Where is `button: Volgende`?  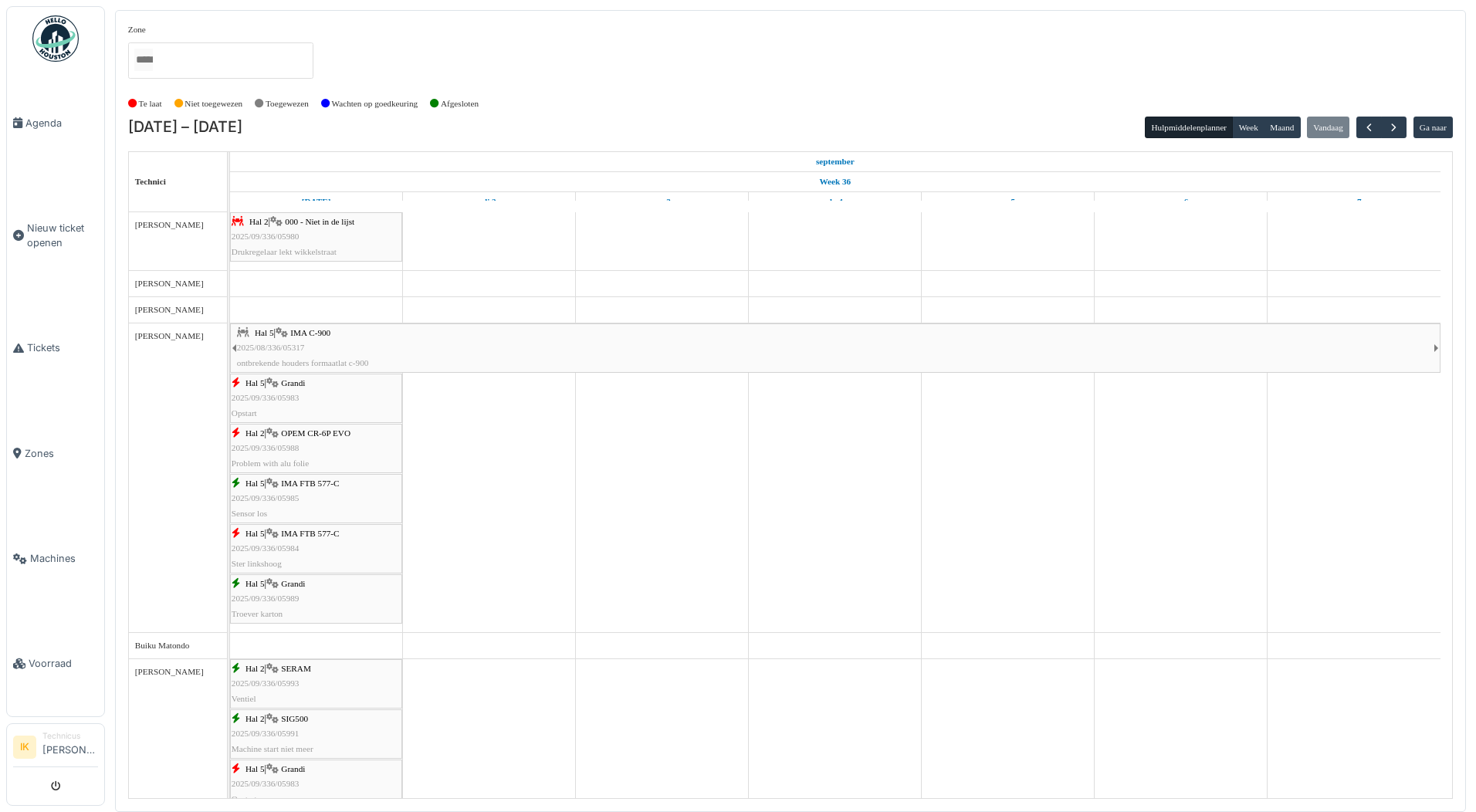 button: Volgende is located at coordinates (1393, 128).